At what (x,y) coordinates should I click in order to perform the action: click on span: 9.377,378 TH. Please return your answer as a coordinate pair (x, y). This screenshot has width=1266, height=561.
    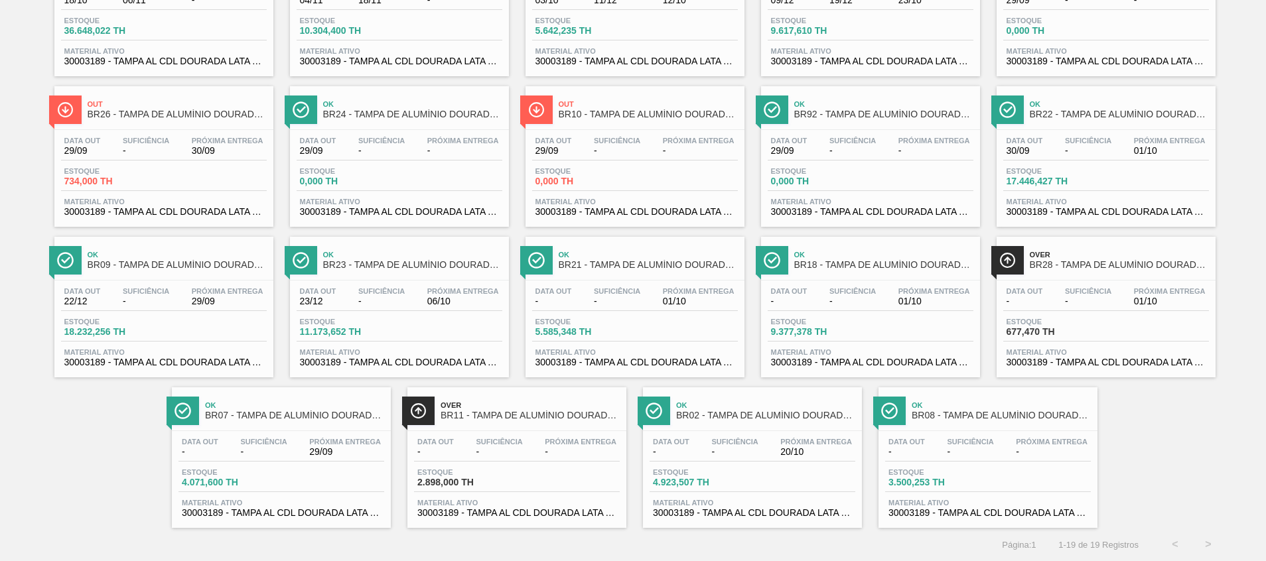
    Looking at the image, I should click on (818, 332).